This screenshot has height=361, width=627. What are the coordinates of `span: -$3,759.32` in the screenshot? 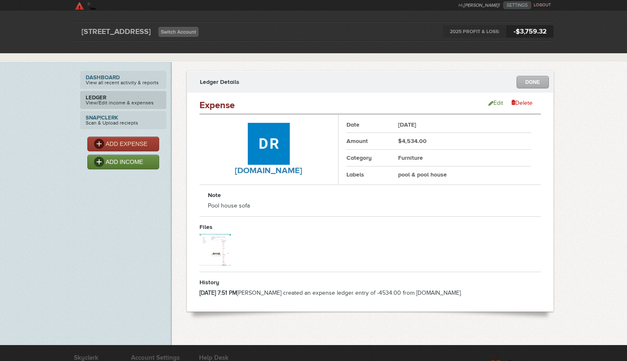 It's located at (530, 31).